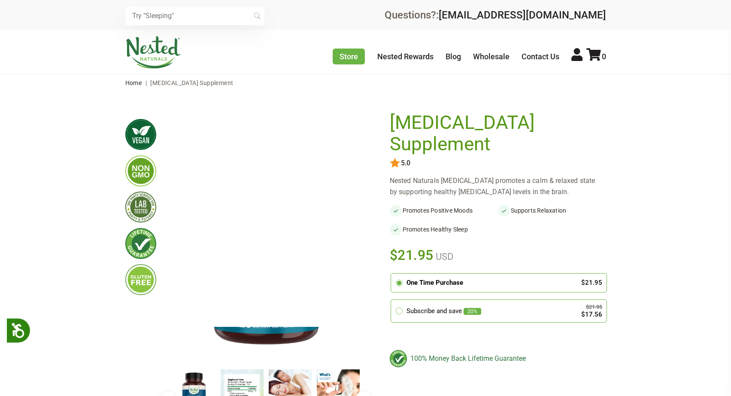 The height and width of the screenshot is (396, 731). What do you see at coordinates (552, 210) in the screenshot?
I see `li: Supports Relaxation` at bounding box center [552, 210].